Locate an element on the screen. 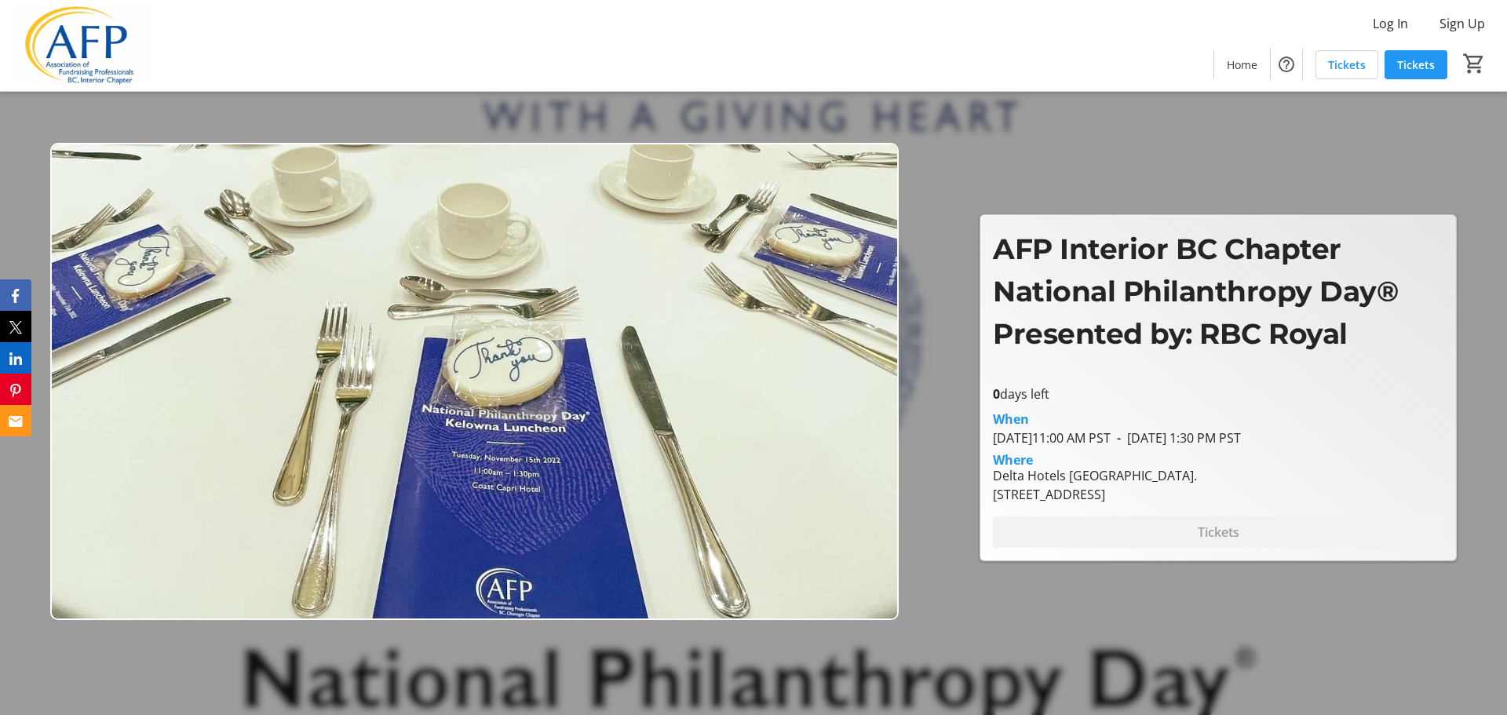 The height and width of the screenshot is (715, 1507). button: Sign Up is located at coordinates (1462, 24).